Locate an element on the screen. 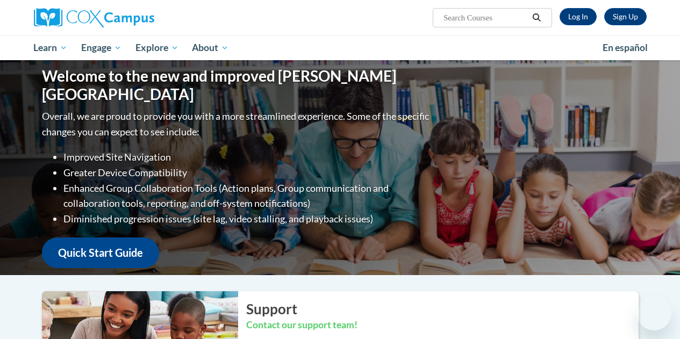 This screenshot has height=339, width=680. p: Overall, we are proud to provide you with a more streamlined experience. Some of the specific cha... is located at coordinates (236, 124).